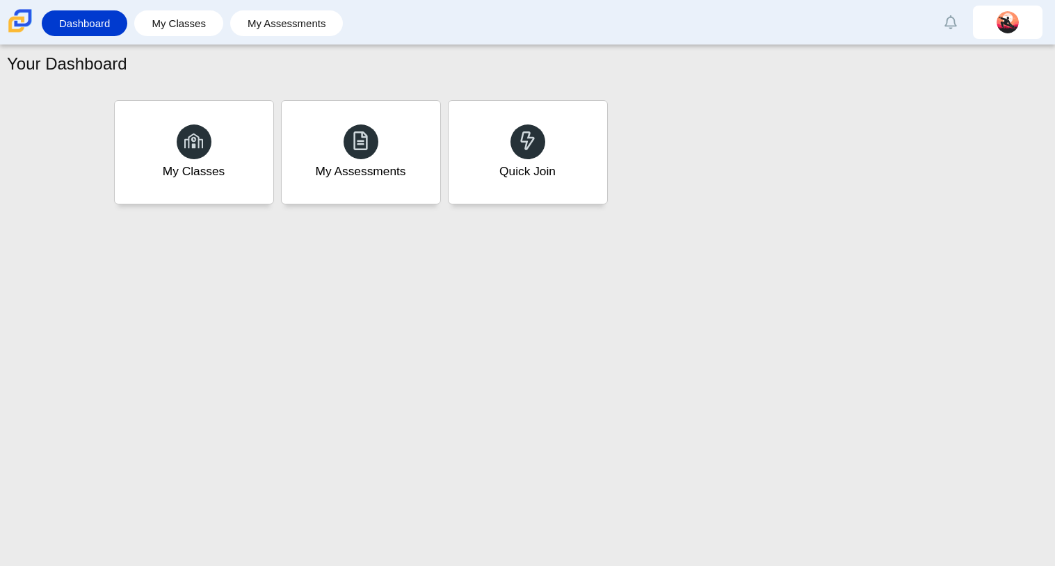  Describe the element at coordinates (84, 23) in the screenshot. I see `a: Dashboard` at that location.